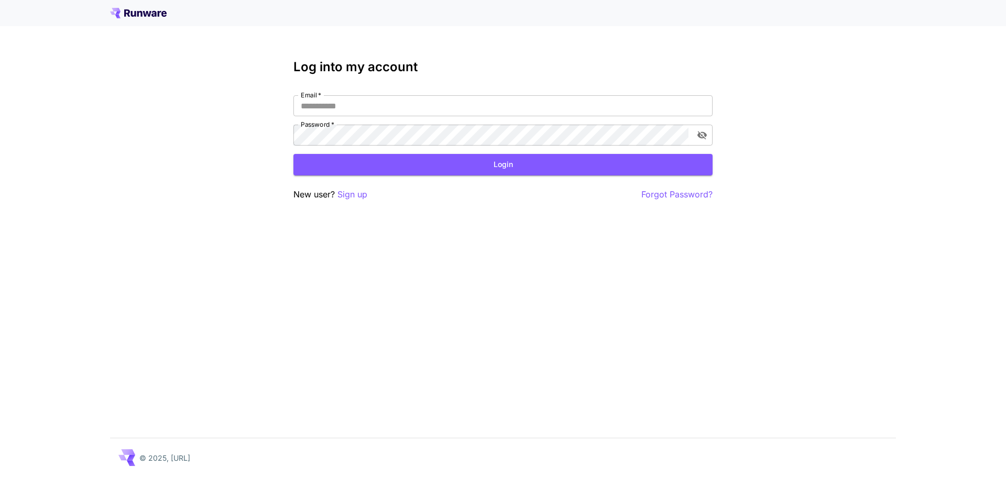 The height and width of the screenshot is (477, 1006). I want to click on label: Email, so click(311, 95).